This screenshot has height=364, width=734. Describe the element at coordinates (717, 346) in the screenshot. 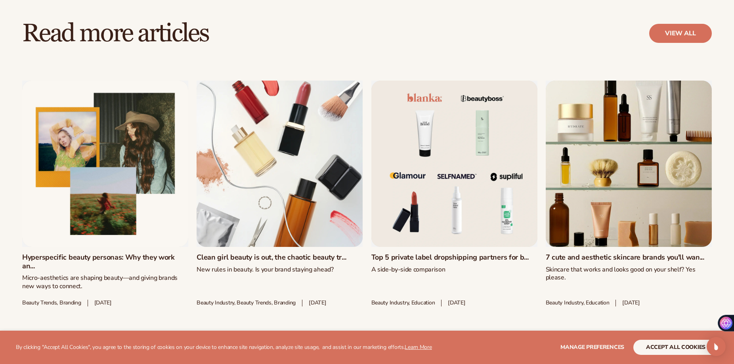

I see `div: Open Intercom Messenger` at that location.